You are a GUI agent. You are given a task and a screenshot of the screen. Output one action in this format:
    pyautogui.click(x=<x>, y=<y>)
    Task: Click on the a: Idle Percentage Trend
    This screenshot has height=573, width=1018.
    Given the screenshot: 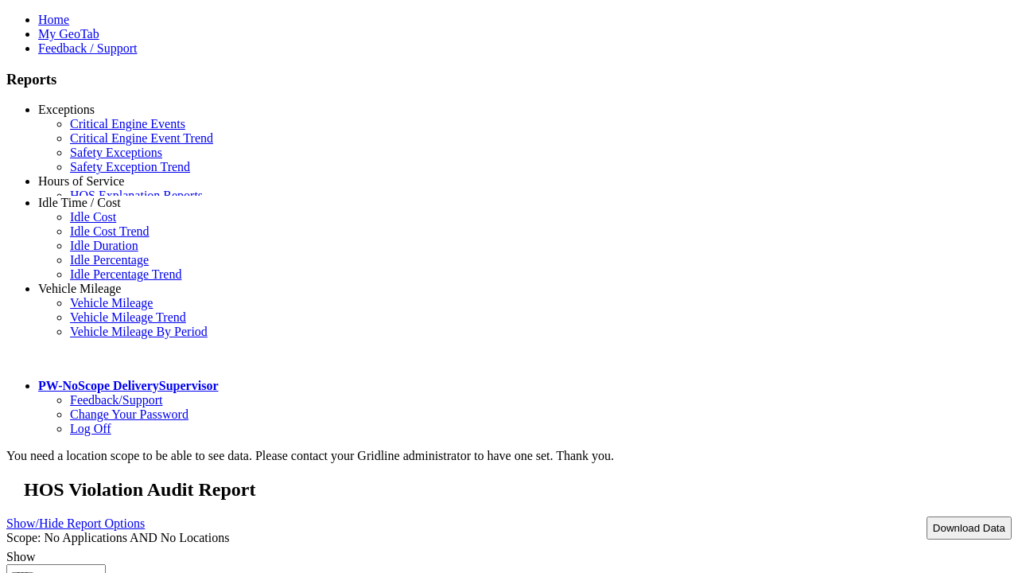 What is the action you would take?
    pyautogui.click(x=126, y=274)
    